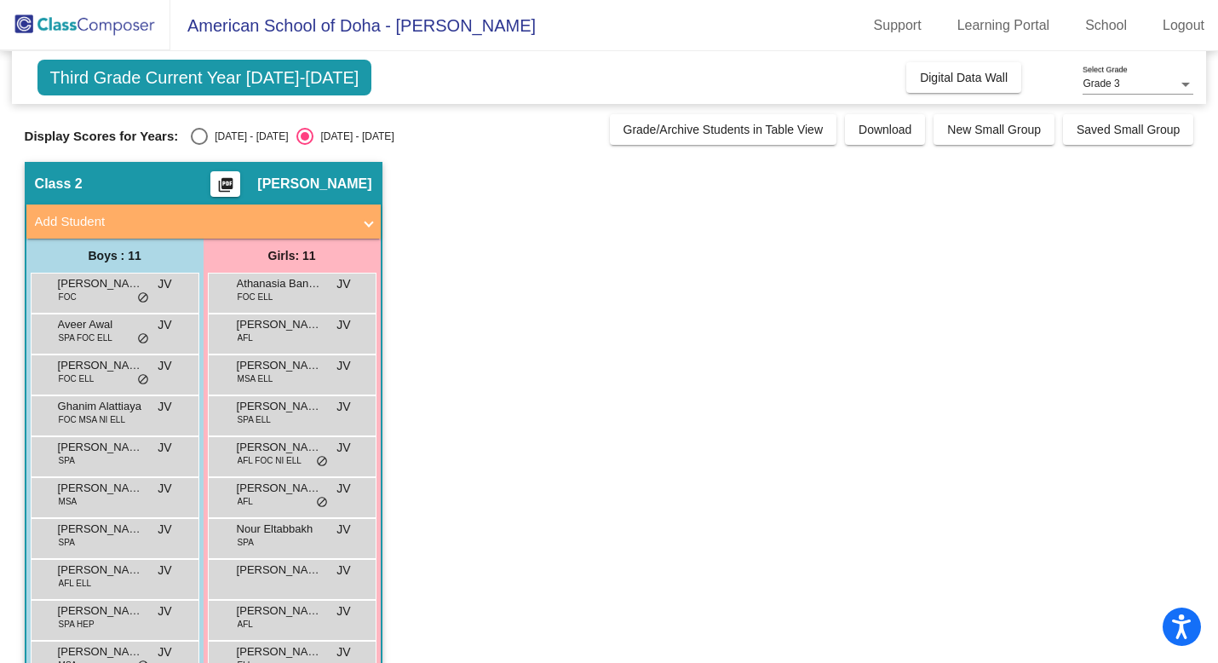 The width and height of the screenshot is (1218, 663). What do you see at coordinates (59, 184) in the screenshot?
I see `span: Class 2` at bounding box center [59, 184].